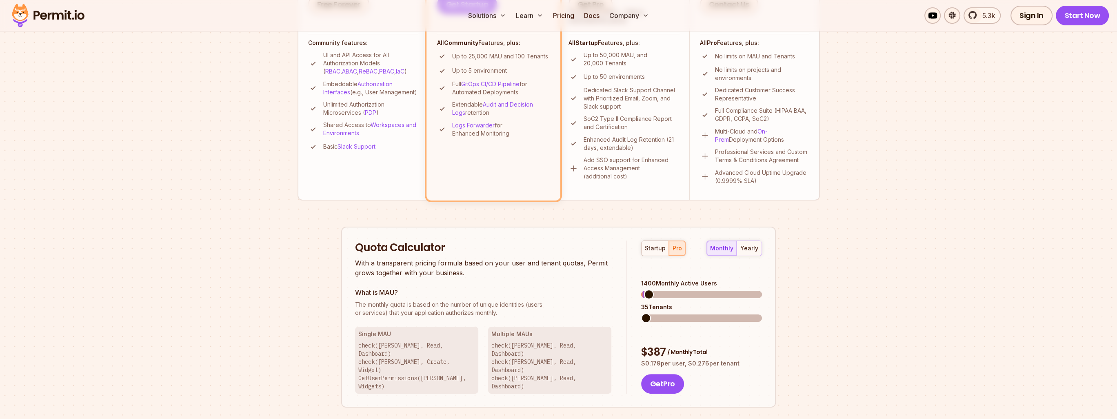 This screenshot has height=419, width=1117. Describe the element at coordinates (483, 305) in the screenshot. I see `span: The monthly quota is based on the number of unique identities (users` at that location.